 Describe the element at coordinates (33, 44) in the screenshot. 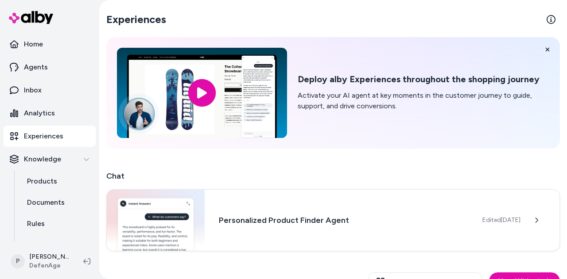

I see `p: Home` at that location.